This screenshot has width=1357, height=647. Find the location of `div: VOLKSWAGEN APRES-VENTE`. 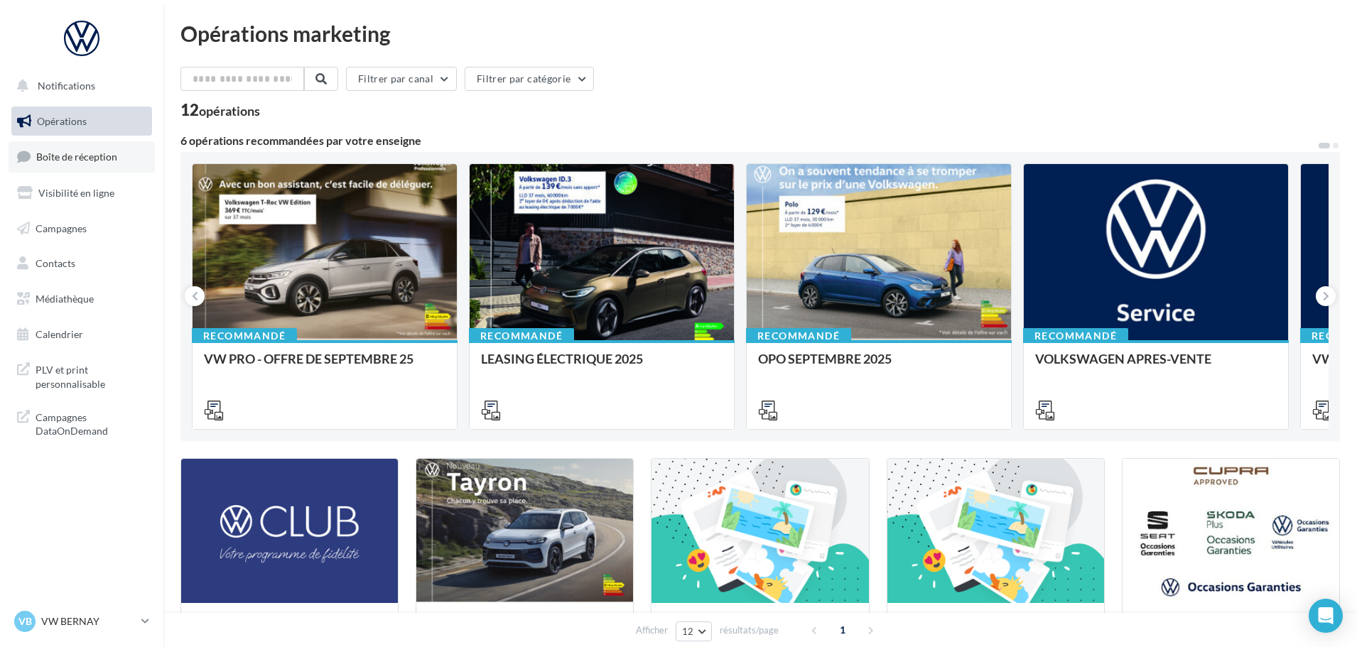

div: VOLKSWAGEN APRES-VENTE is located at coordinates (1156, 366).